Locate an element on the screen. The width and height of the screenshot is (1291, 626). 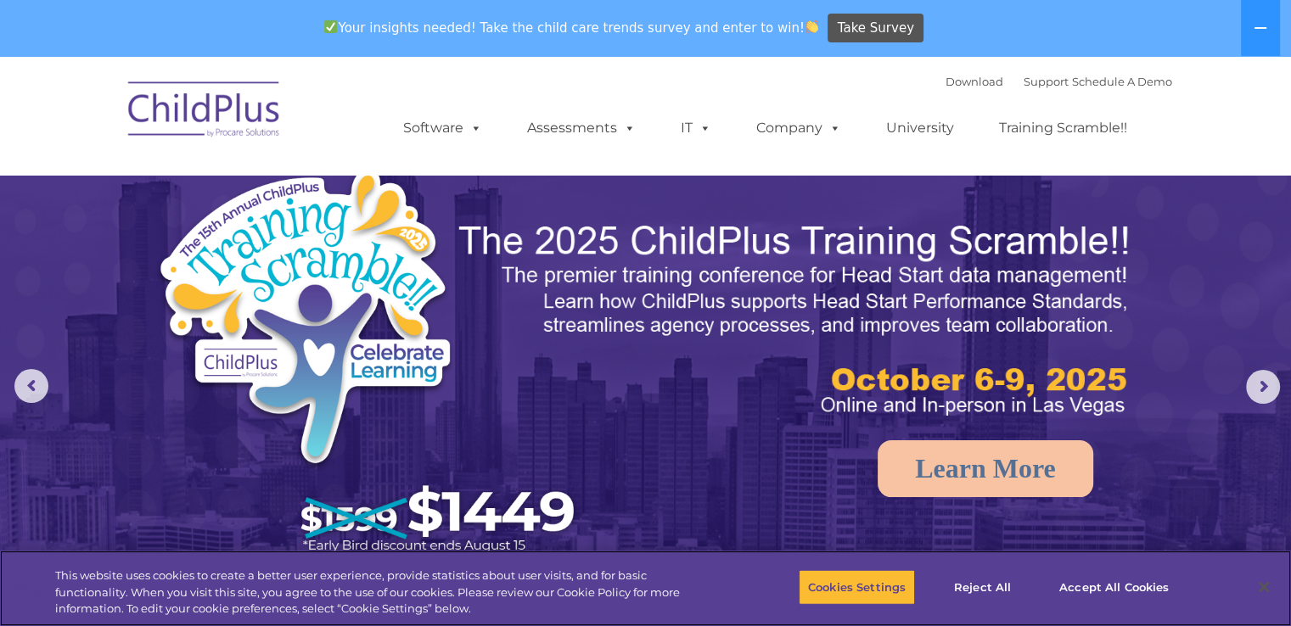
span: Take Survey is located at coordinates (876, 28).